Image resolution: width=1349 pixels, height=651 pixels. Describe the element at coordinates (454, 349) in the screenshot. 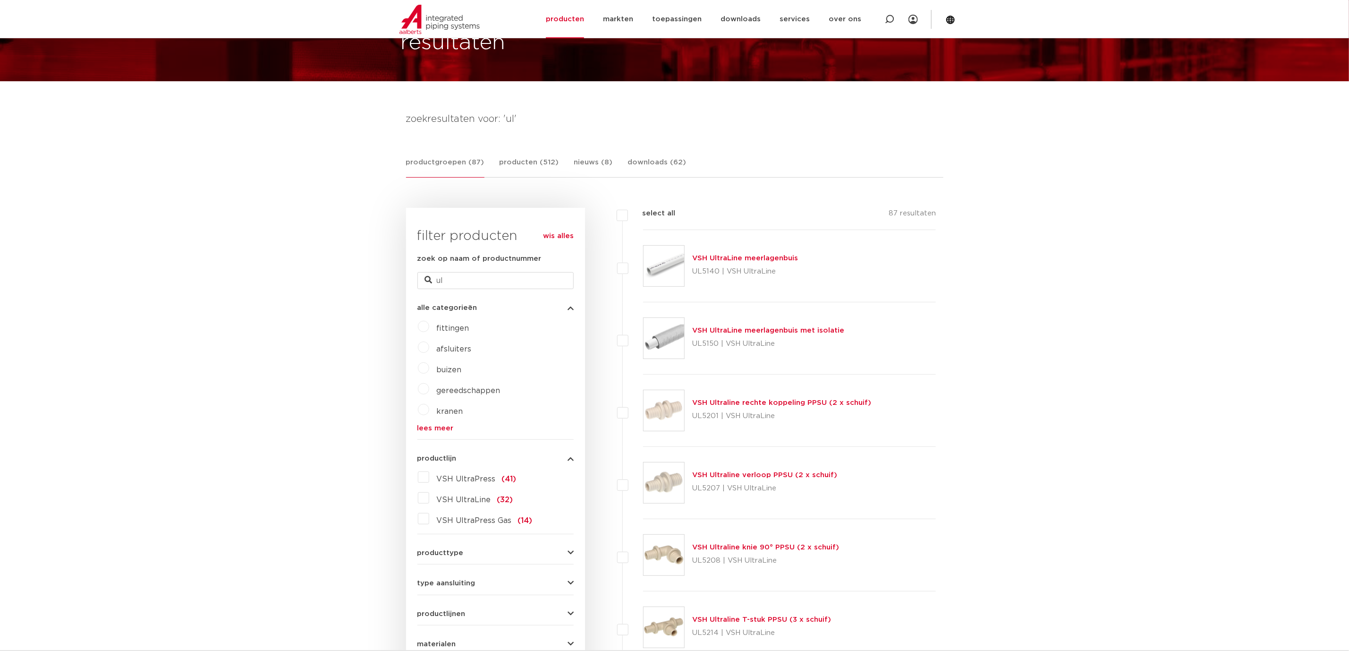

I see `span: afsluiters` at that location.